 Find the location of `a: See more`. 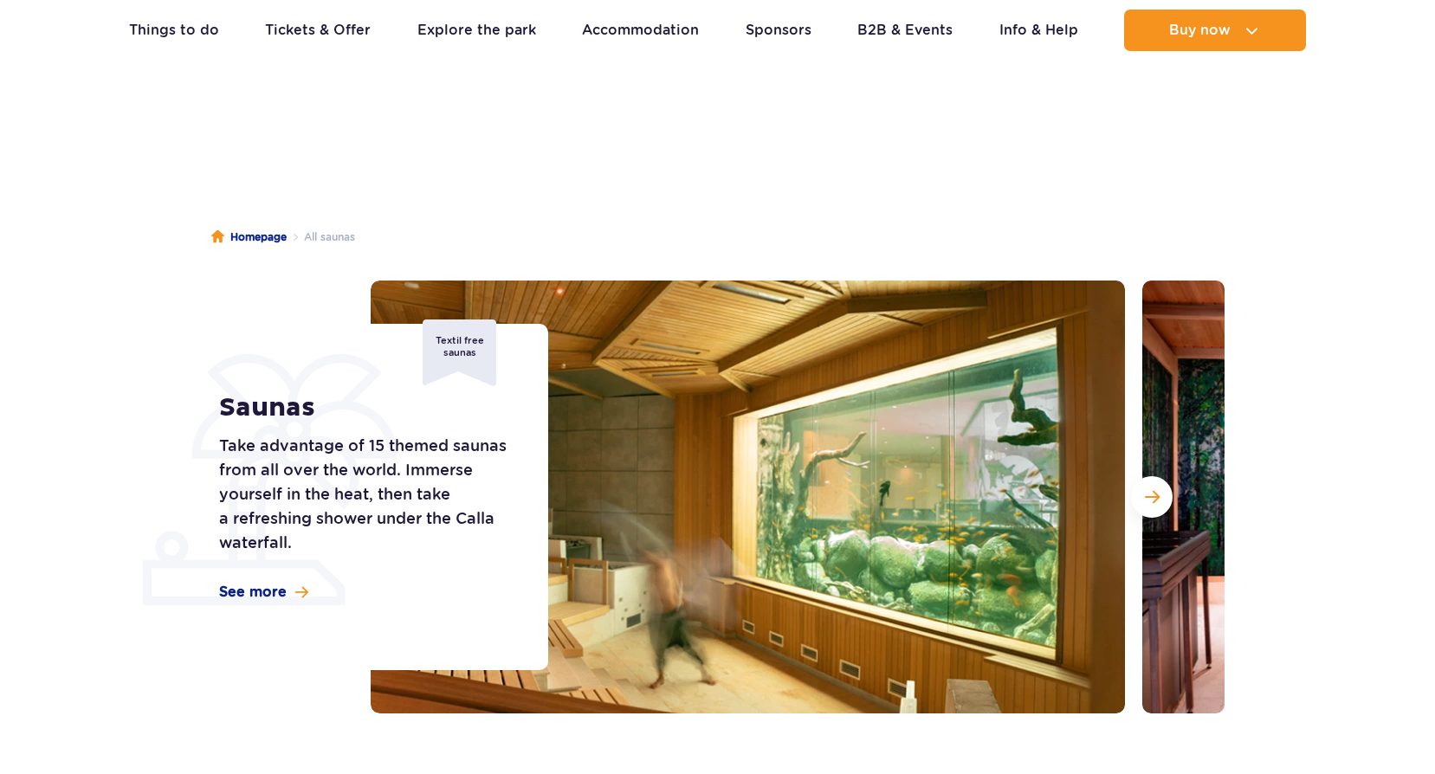

a: See more is located at coordinates (263, 593).